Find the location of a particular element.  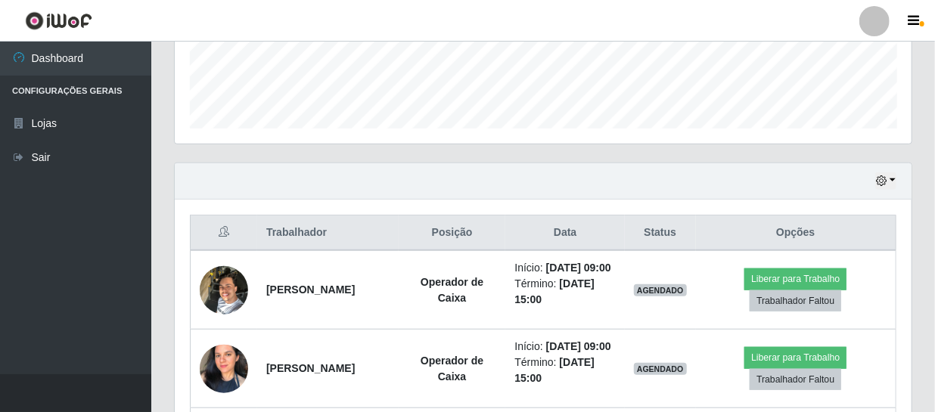

th: Trabalhador is located at coordinates (328, 233).